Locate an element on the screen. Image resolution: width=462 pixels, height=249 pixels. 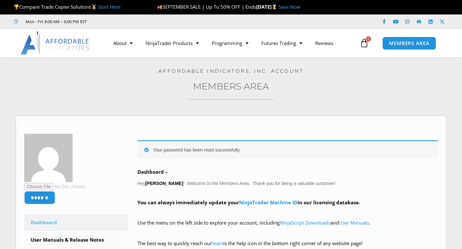
b: Dashboard – is located at coordinates (152, 172).